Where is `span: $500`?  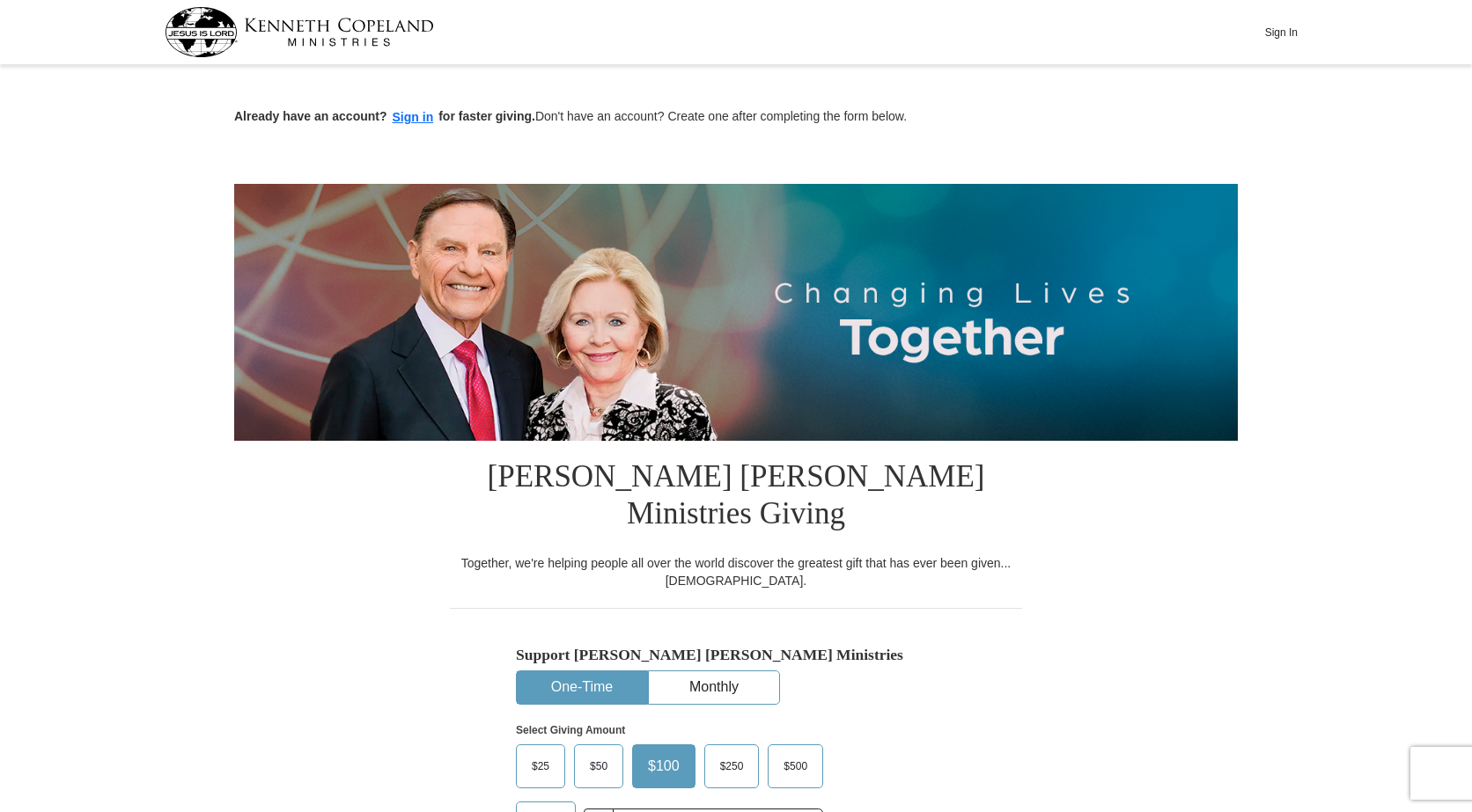 span: $500 is located at coordinates (795, 767).